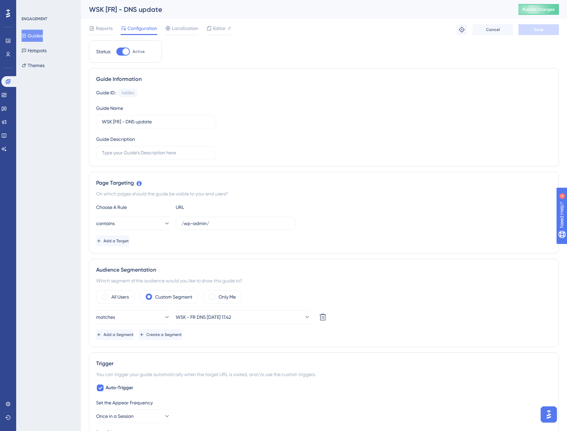  I want to click on div: Choose A Rule, so click(133, 207).